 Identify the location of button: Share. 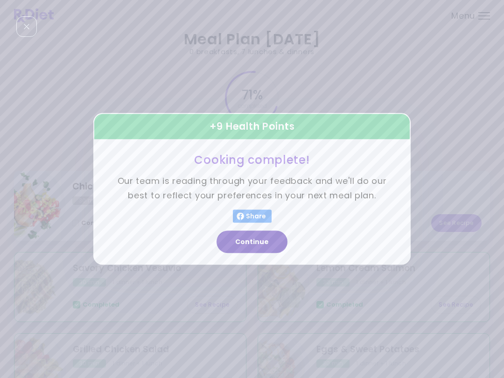
(252, 217).